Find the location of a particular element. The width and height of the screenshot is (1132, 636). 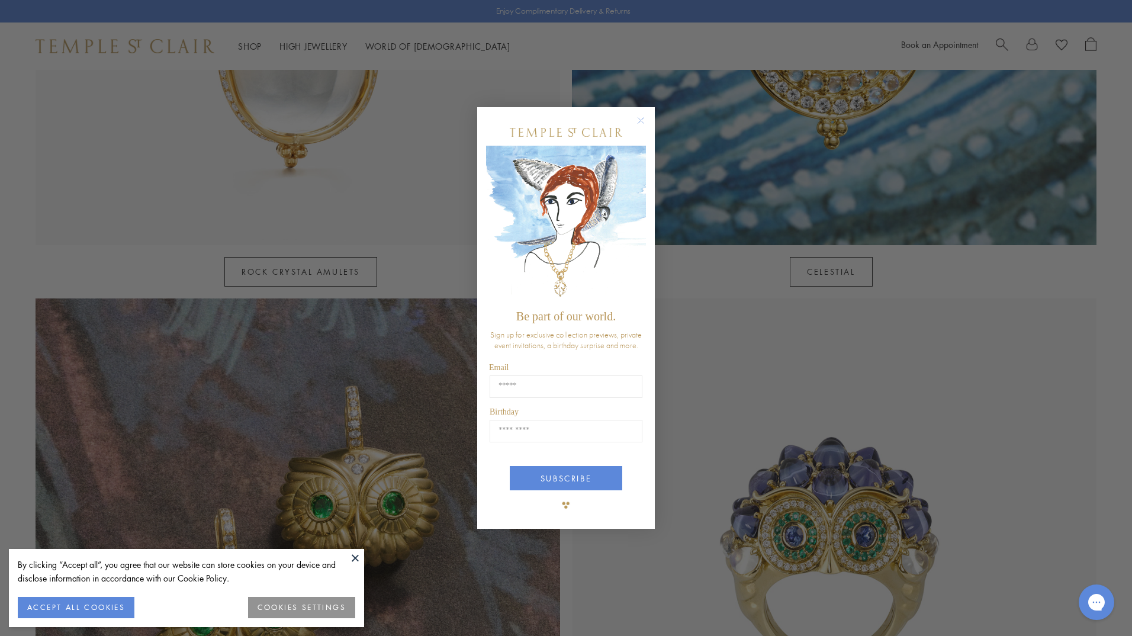

img: TSC is located at coordinates (566, 505).